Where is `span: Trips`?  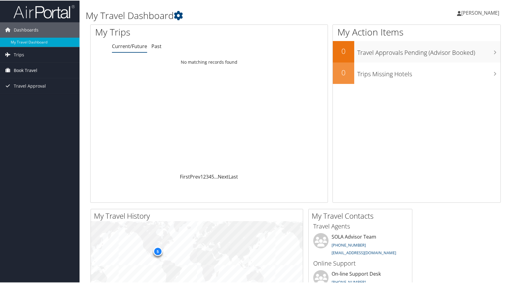 span: Trips is located at coordinates (19, 54).